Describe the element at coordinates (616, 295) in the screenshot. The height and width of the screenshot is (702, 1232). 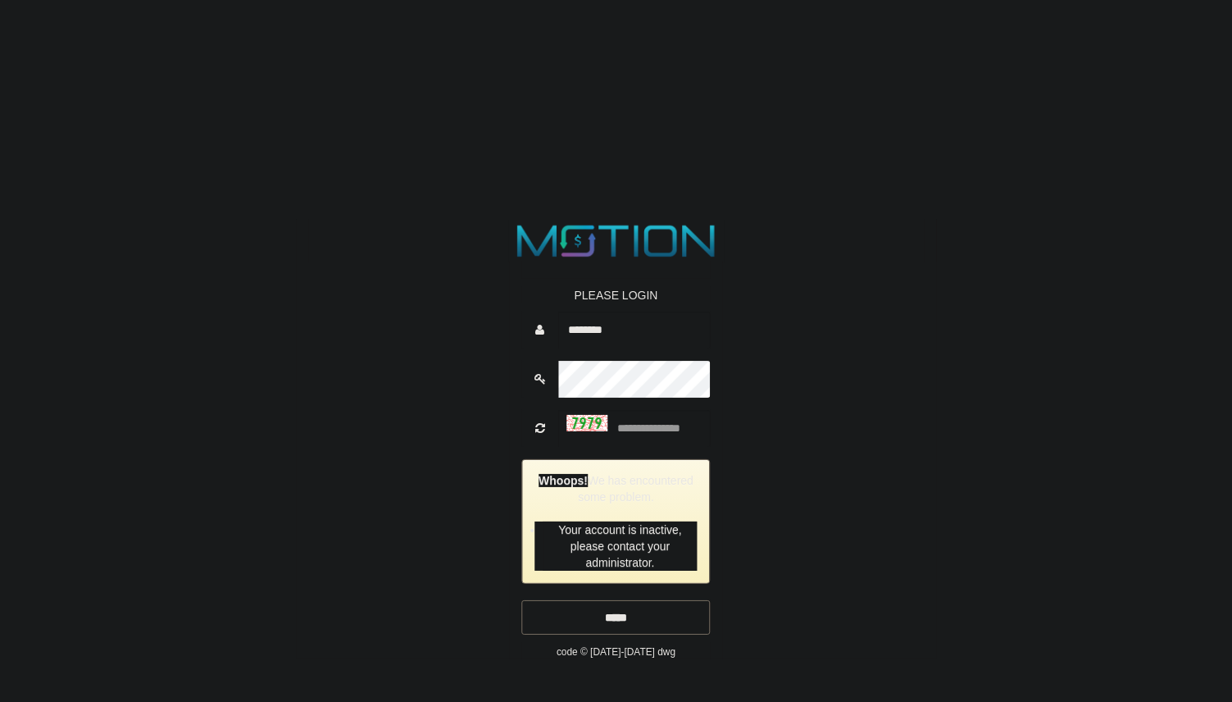
I see `p: PLEASE LOGIN` at that location.